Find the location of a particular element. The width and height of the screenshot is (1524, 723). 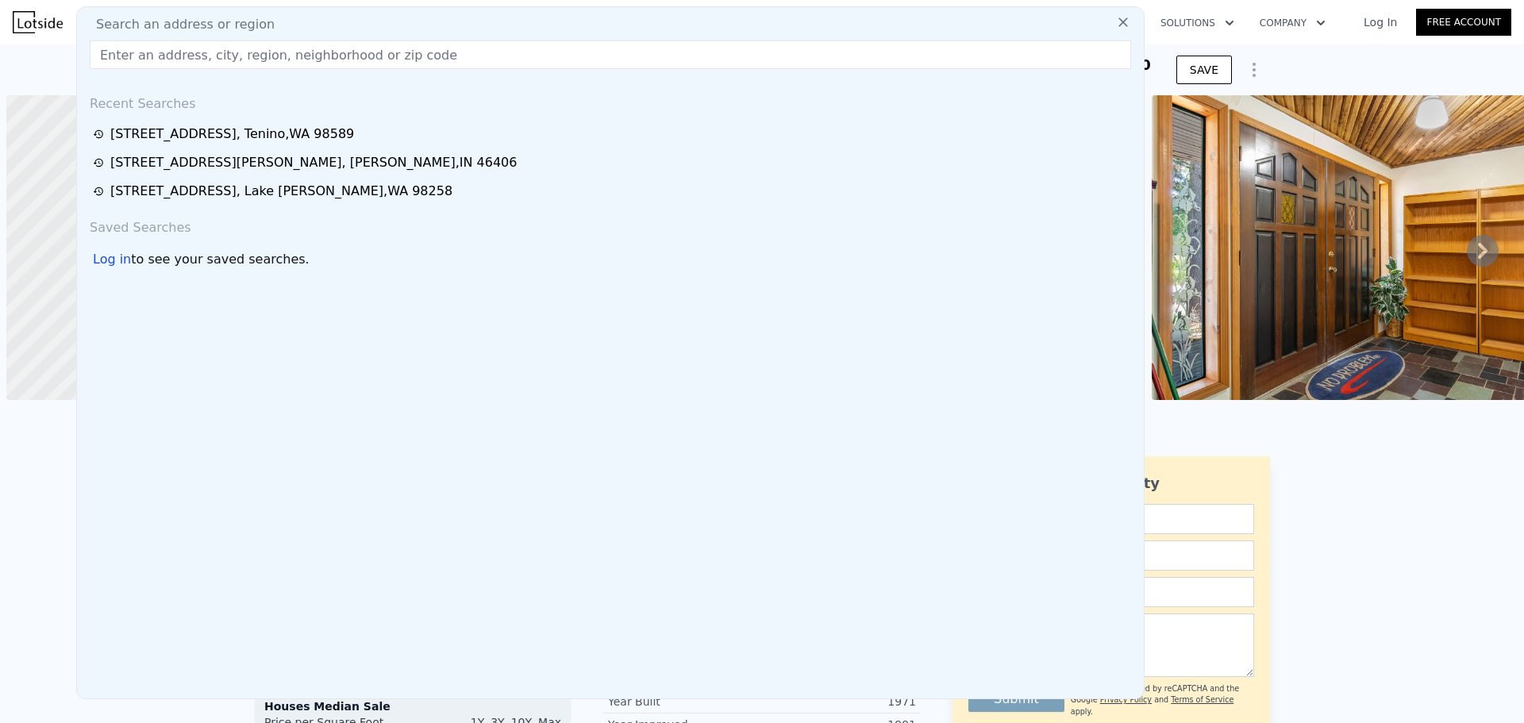

div: Saved Searches is located at coordinates (610, 225).